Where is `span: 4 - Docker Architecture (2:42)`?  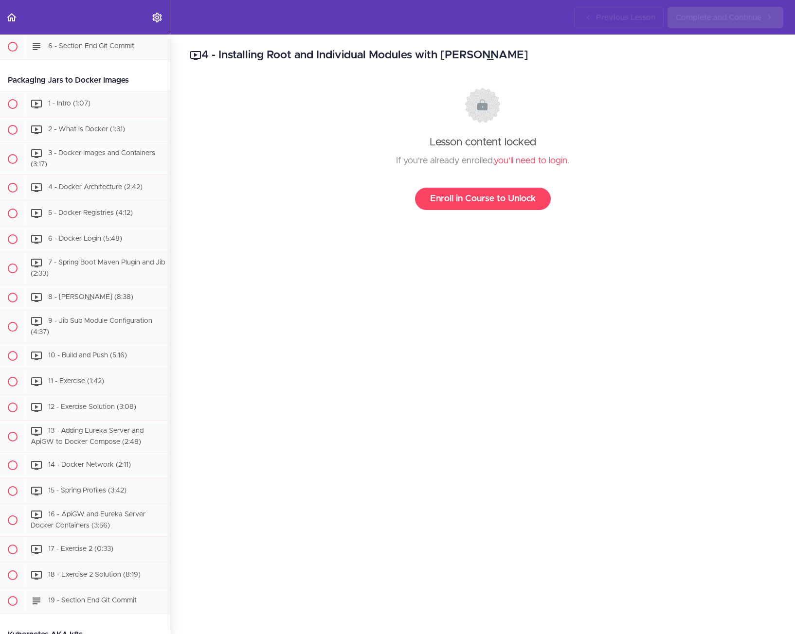 span: 4 - Docker Architecture (2:42) is located at coordinates (95, 188).